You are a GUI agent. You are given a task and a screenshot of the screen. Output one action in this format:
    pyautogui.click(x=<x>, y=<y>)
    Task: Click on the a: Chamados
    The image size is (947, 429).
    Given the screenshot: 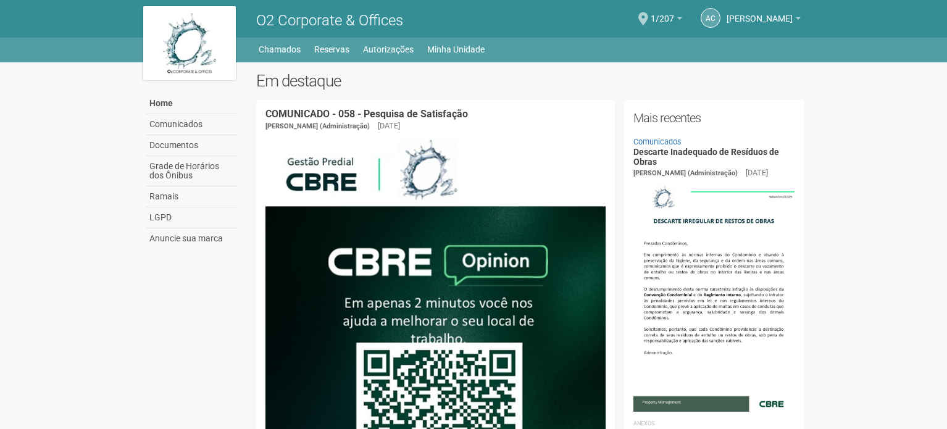 What is the action you would take?
    pyautogui.click(x=280, y=49)
    